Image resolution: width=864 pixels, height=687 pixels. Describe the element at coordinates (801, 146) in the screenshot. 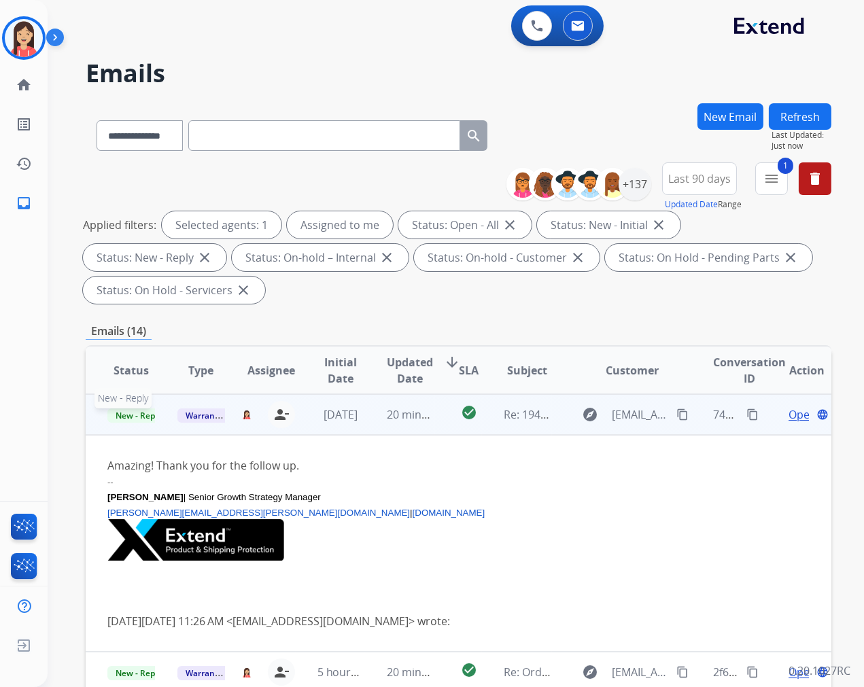

I see `span: Just now` at that location.